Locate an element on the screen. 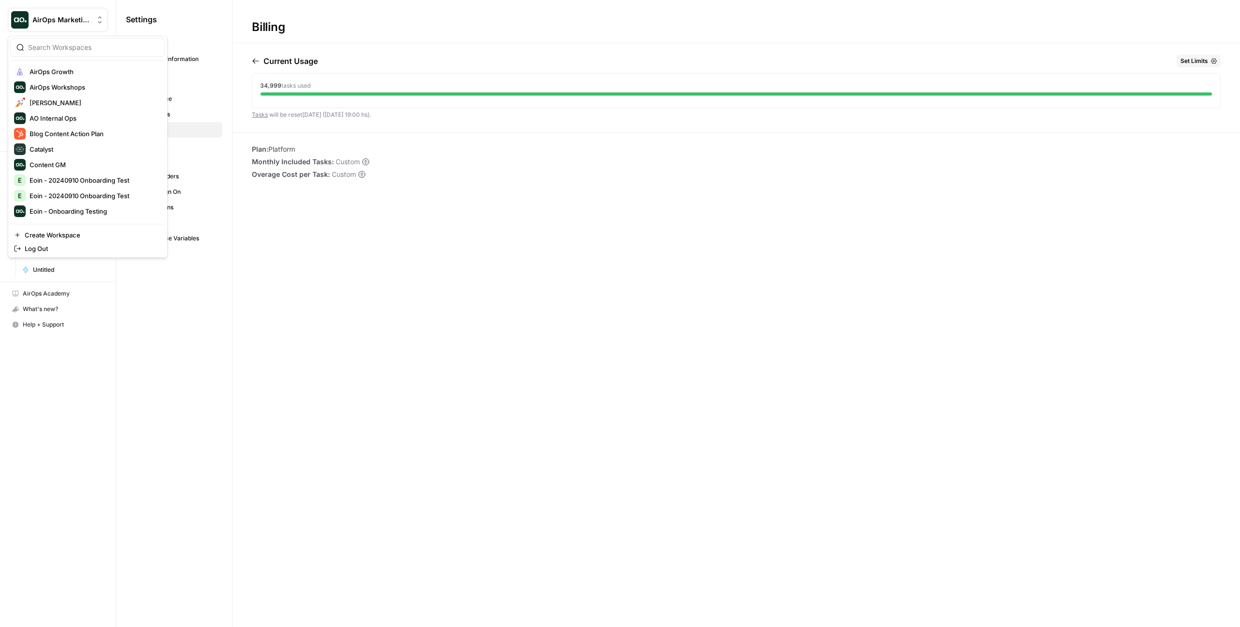 The width and height of the screenshot is (1240, 627). span: 34,999 is located at coordinates (271, 85).